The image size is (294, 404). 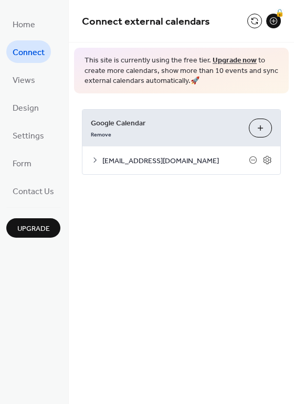 I want to click on a: Settings, so click(x=28, y=135).